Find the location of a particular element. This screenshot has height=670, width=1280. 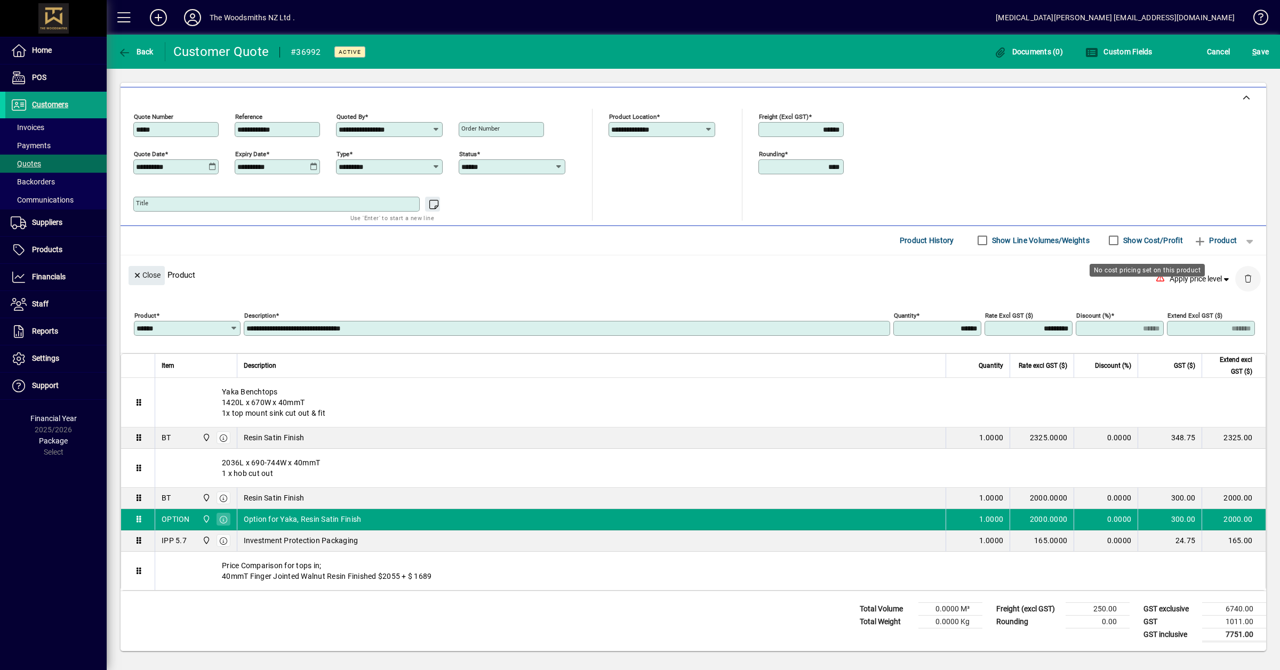

a: Home is located at coordinates (56, 51).